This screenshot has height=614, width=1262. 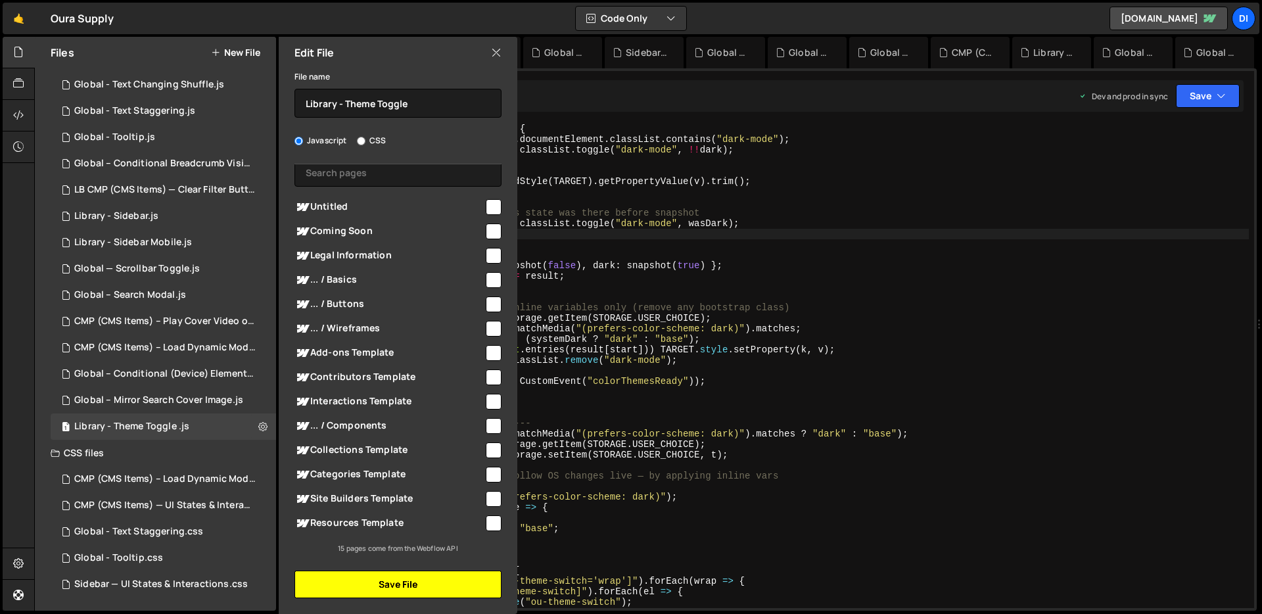 What do you see at coordinates (166, 348) in the screenshot?
I see `div: 14937/38910.js` at bounding box center [166, 348].